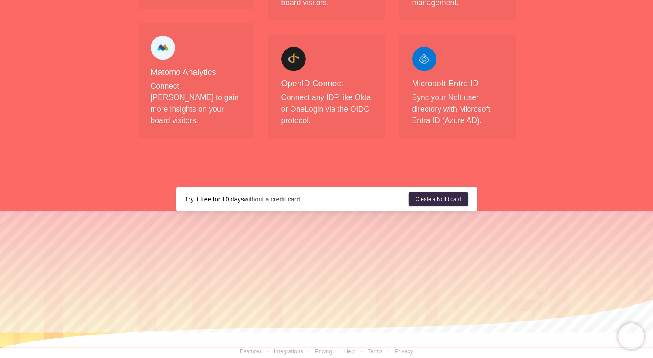 The image size is (653, 358). Describe the element at coordinates (251, 351) in the screenshot. I see `a: Features` at that location.